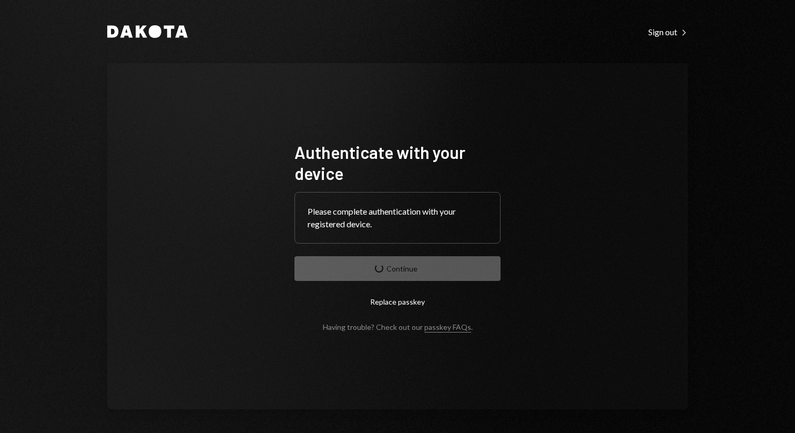  I want to click on a: passkey FAQs, so click(447, 327).